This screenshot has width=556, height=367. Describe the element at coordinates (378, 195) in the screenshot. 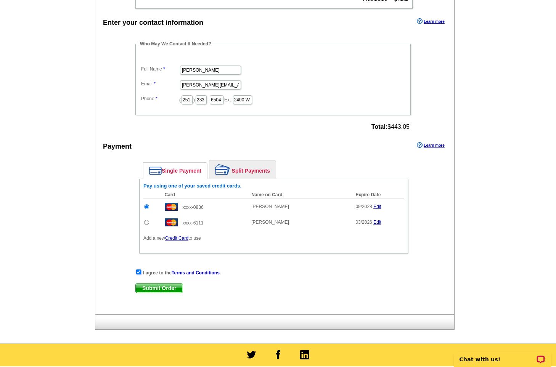

I see `th: Expire Date` at that location.